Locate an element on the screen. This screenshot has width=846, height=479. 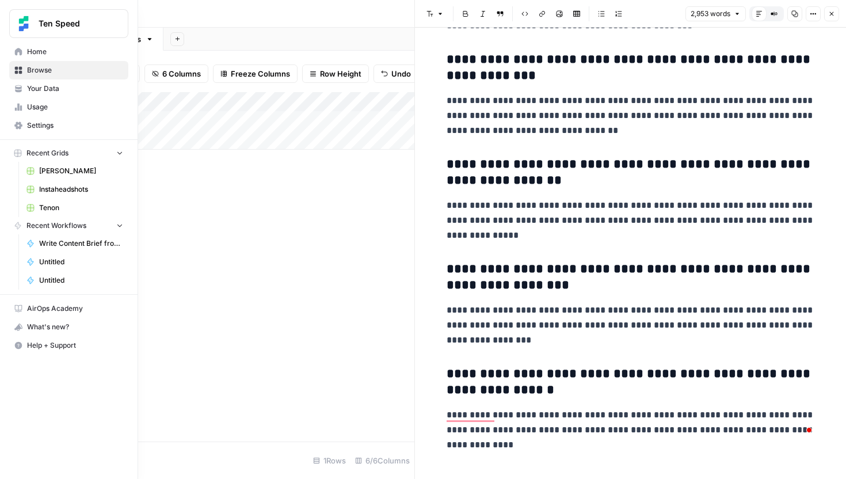
a: Usage is located at coordinates (68, 107).